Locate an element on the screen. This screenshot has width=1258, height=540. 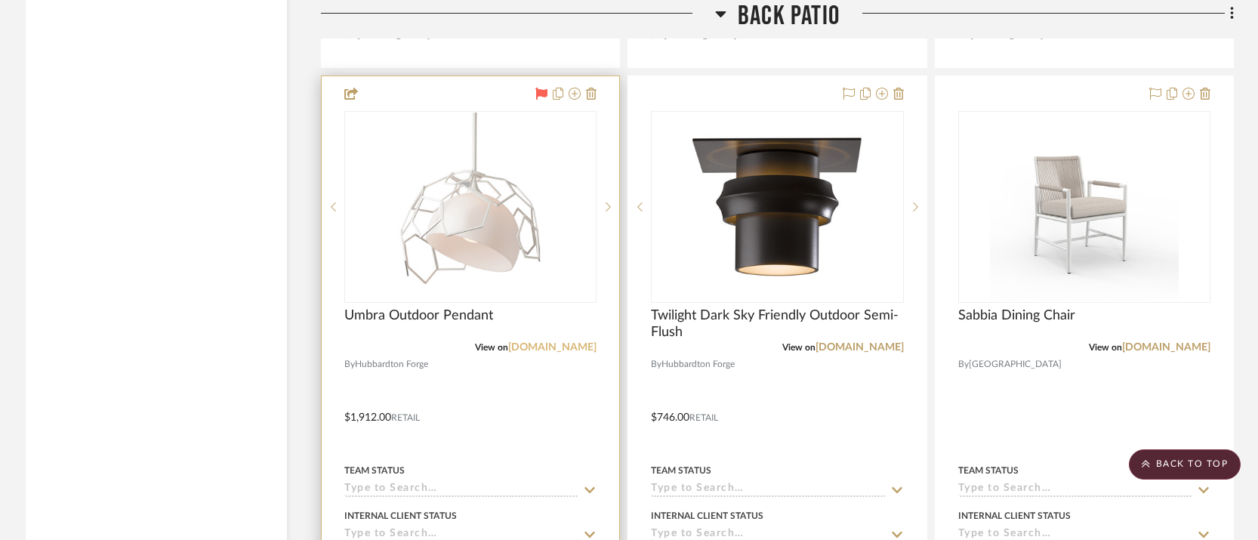
img: Twilight Dark Sky Friendly Outdoor Semi-Flush is located at coordinates (777, 207).